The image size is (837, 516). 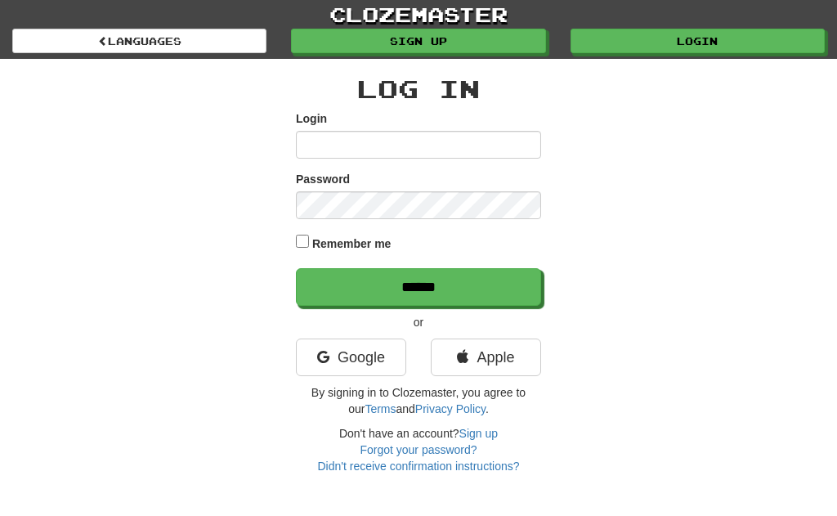 I want to click on label: Remember me, so click(x=351, y=244).